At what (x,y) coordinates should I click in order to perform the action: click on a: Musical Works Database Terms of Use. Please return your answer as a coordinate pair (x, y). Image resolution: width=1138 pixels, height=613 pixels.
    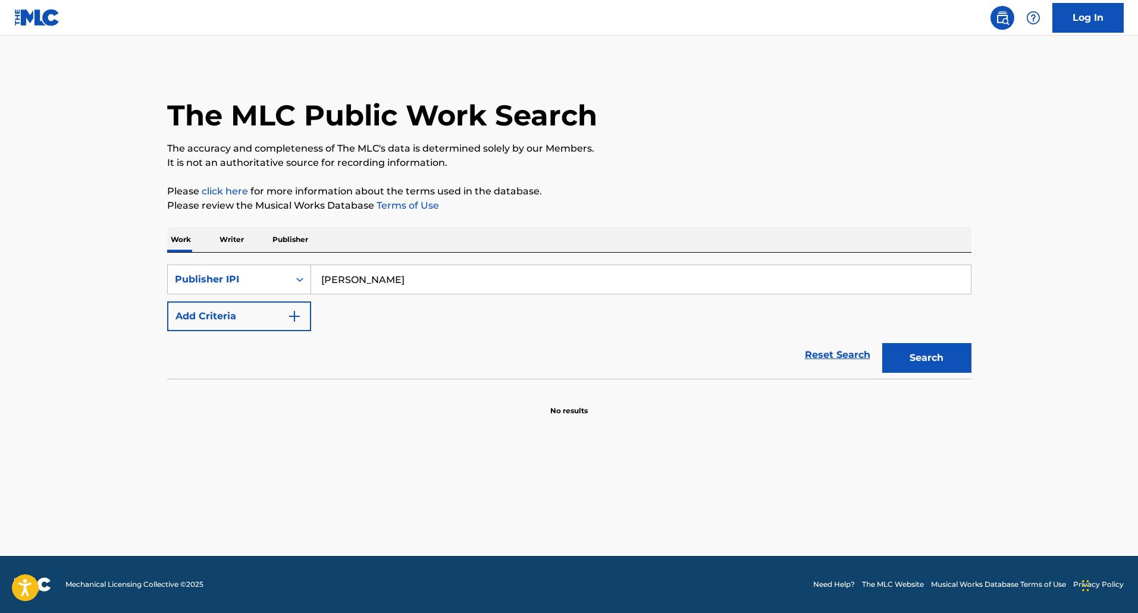
    Looking at the image, I should click on (998, 585).